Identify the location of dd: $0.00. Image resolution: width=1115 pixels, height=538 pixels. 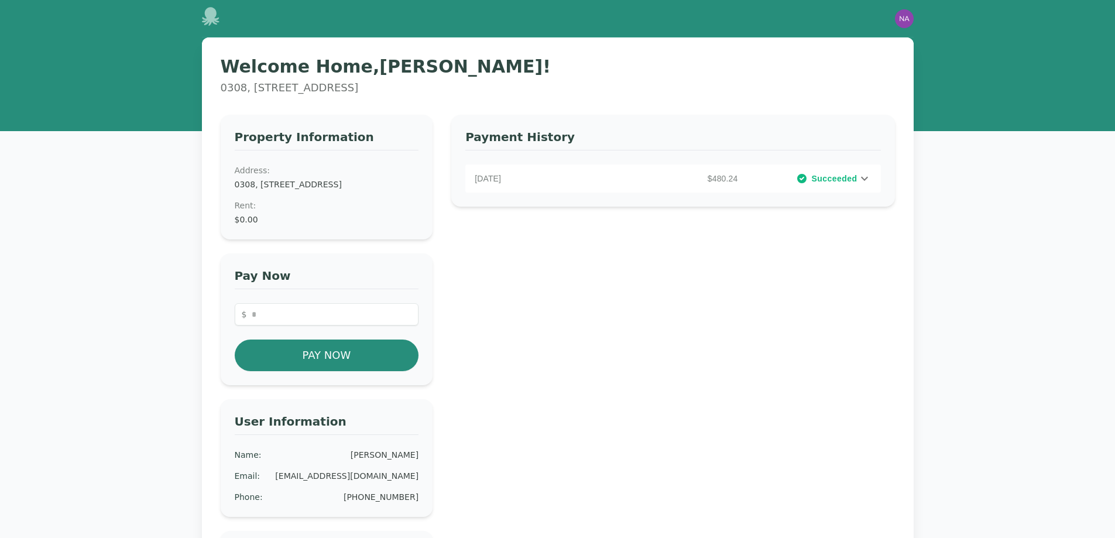
(327, 219).